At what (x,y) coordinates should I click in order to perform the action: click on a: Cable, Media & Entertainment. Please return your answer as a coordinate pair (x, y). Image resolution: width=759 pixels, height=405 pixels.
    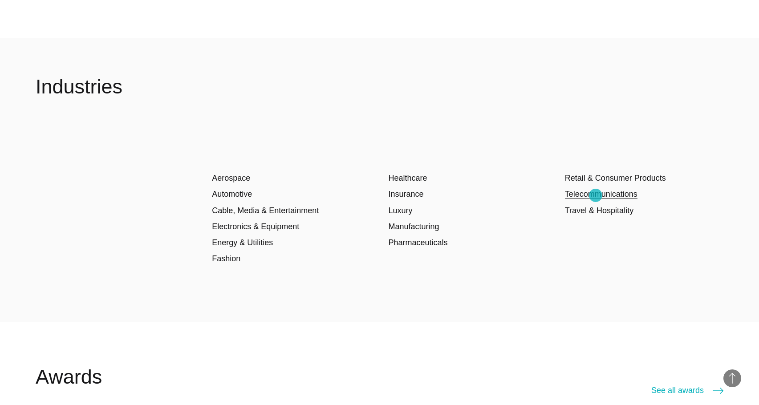
    Looking at the image, I should click on (265, 210).